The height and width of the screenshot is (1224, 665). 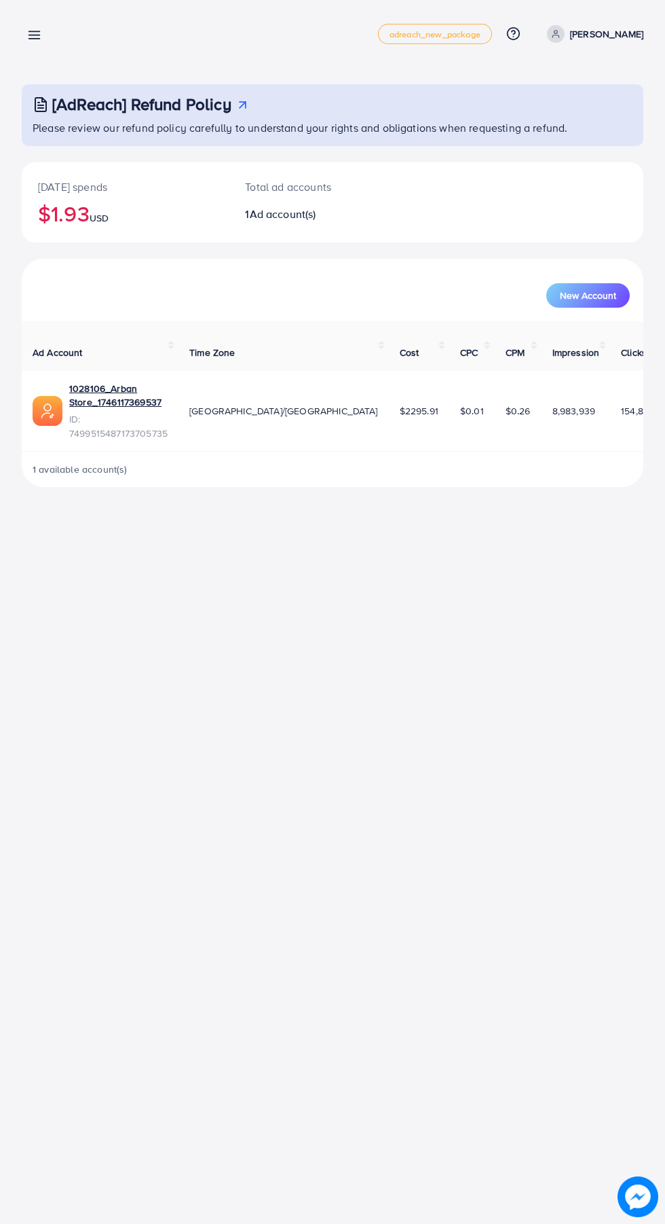 What do you see at coordinates (142, 104) in the screenshot?
I see `h3: [AdReach] Refund Policy` at bounding box center [142, 104].